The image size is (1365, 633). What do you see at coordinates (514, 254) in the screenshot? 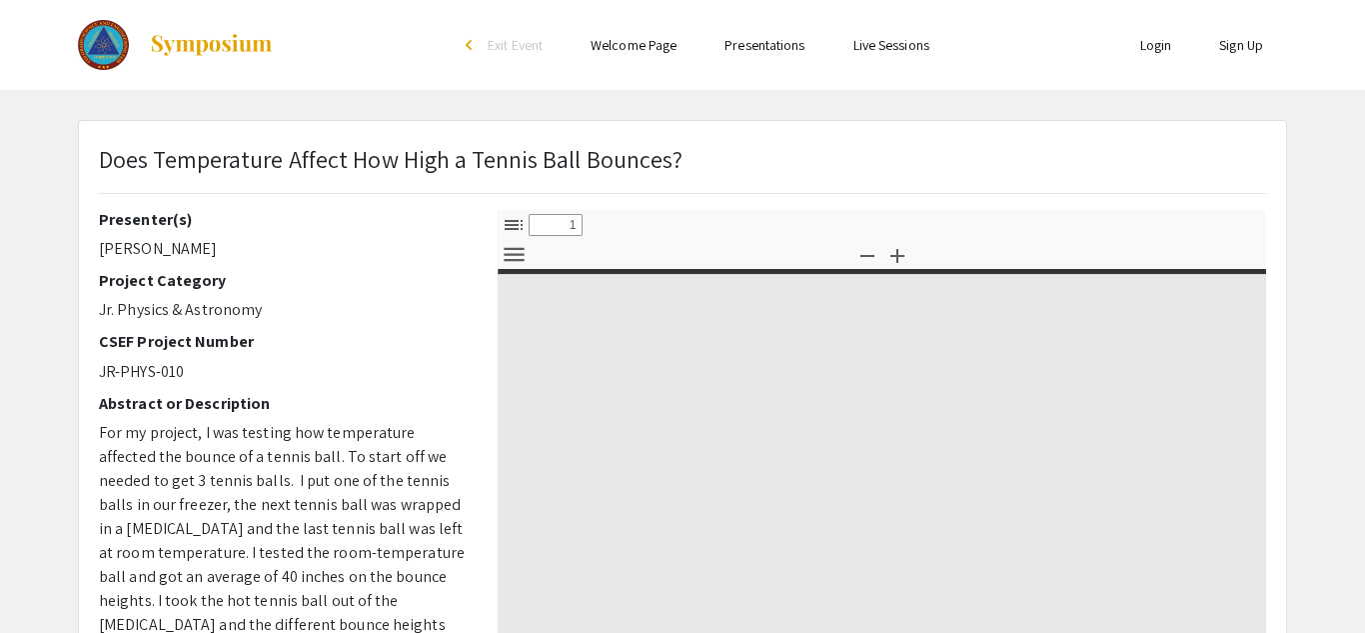
I see `button: Tools` at bounding box center [514, 254].